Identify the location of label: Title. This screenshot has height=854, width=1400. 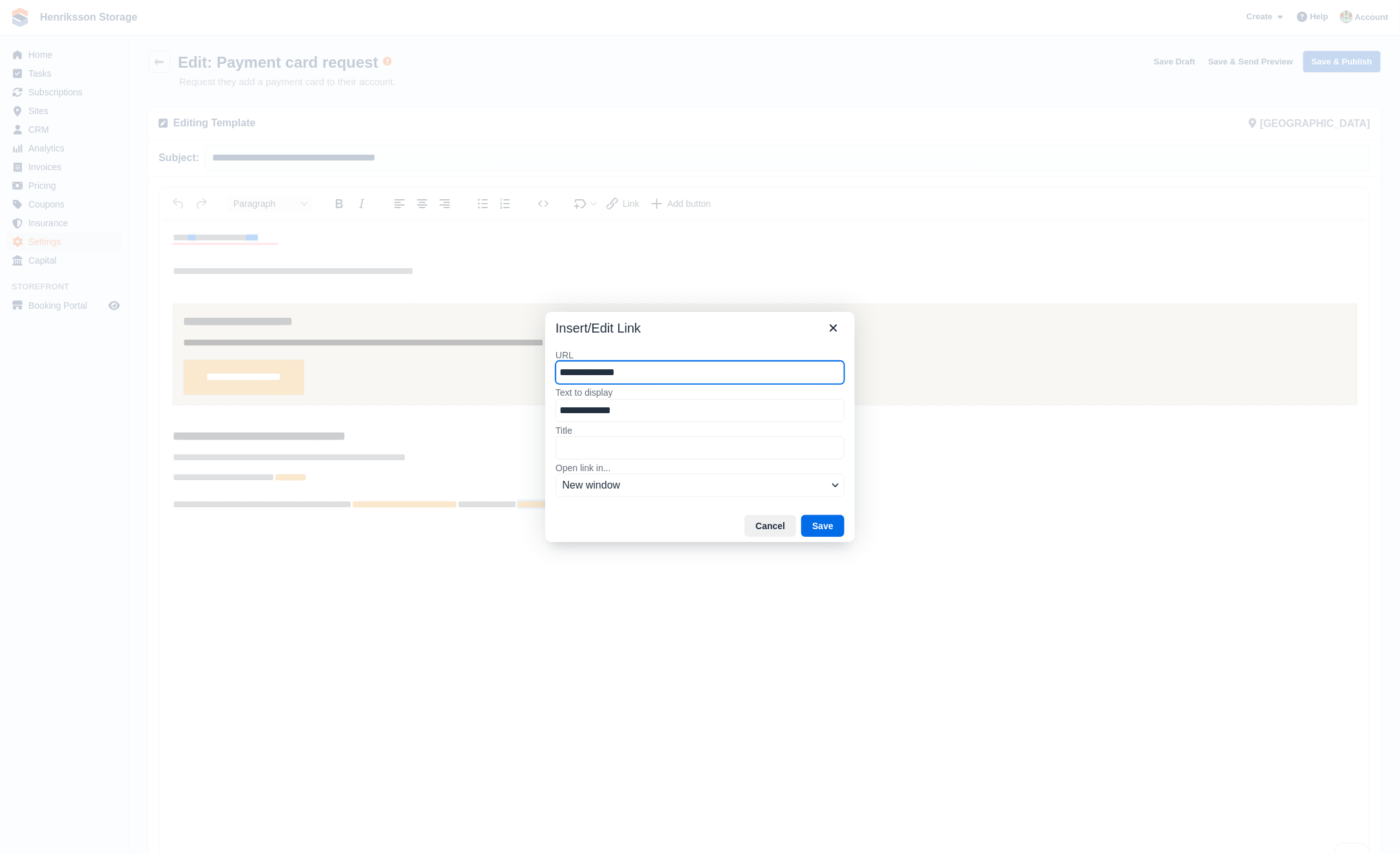
(700, 430).